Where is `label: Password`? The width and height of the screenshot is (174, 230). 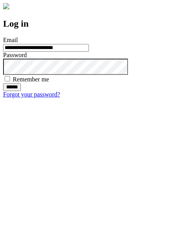
label: Password is located at coordinates (15, 55).